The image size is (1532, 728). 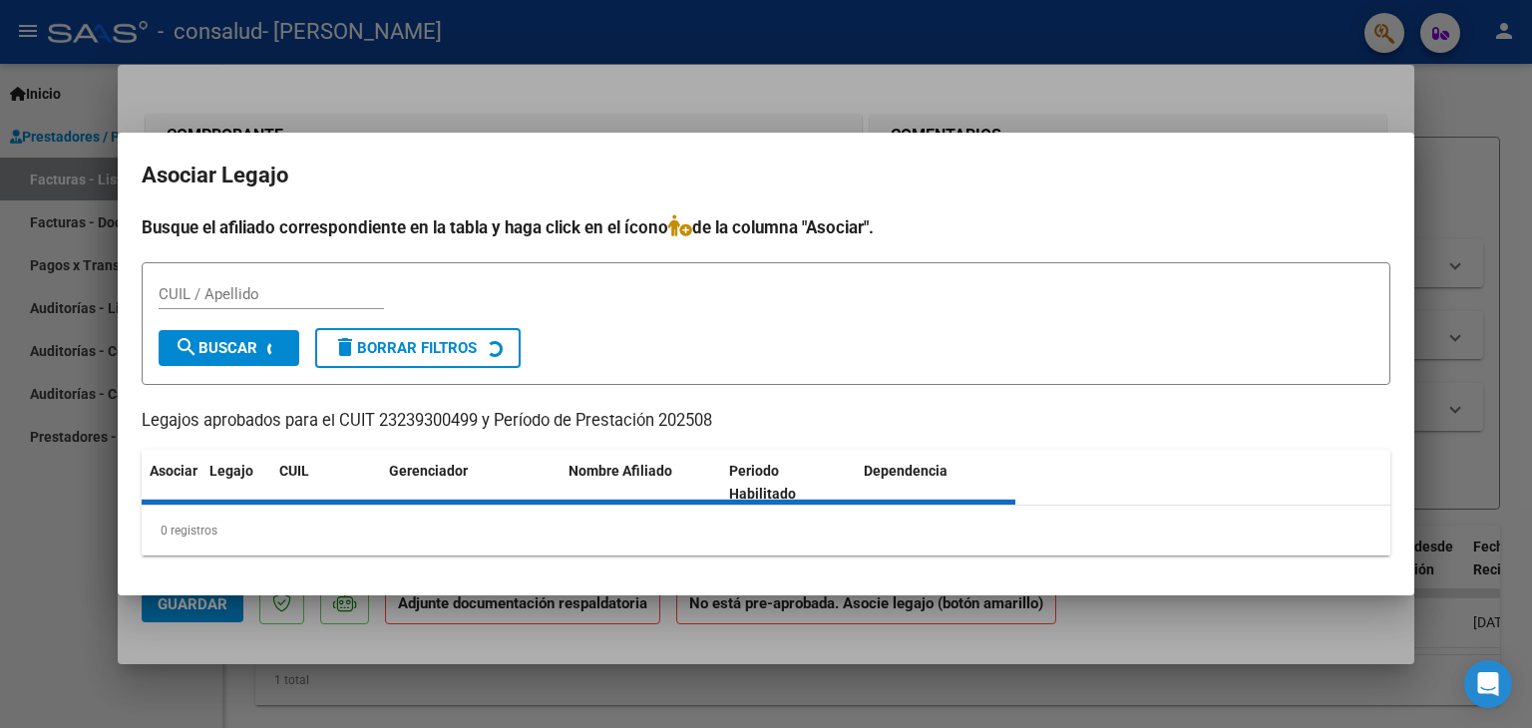 What do you see at coordinates (326, 483) in the screenshot?
I see `datatable-header-cell: CUIL` at bounding box center [326, 483].